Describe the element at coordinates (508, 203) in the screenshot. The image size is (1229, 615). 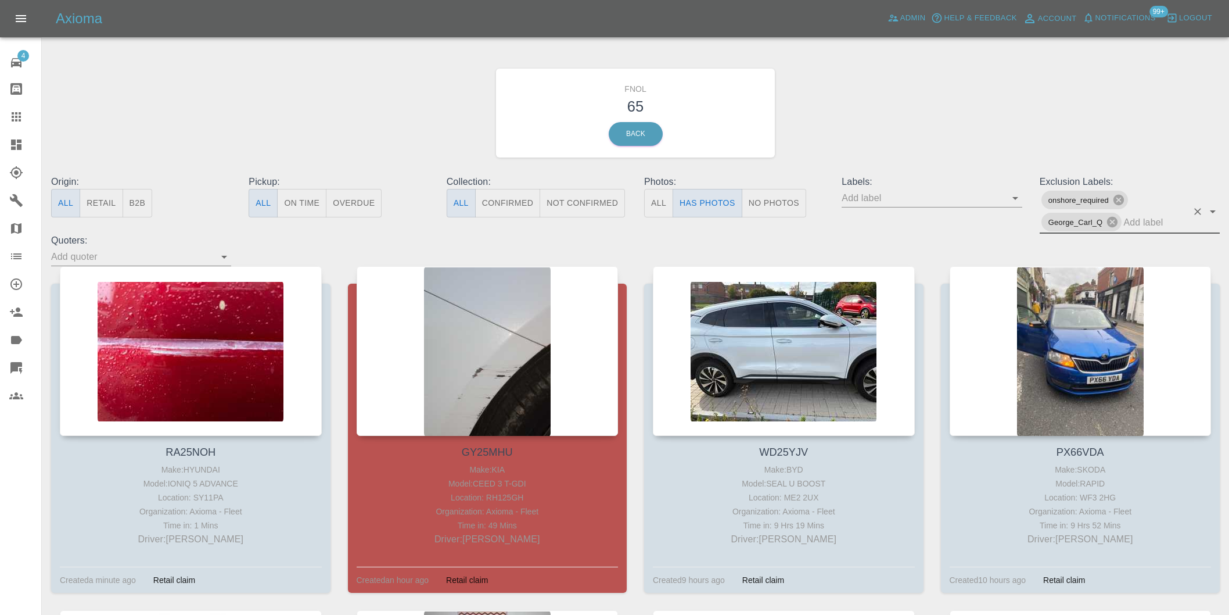
I see `button: Confirmed` at that location.